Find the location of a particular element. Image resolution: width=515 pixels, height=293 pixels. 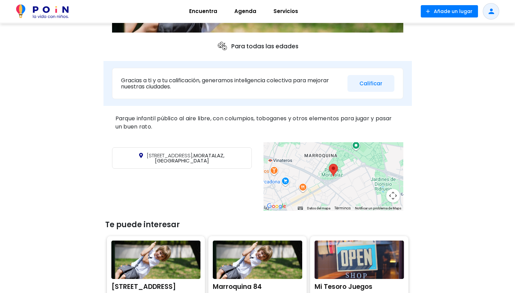

a: Notificar un problema de Maps is located at coordinates (378, 208).